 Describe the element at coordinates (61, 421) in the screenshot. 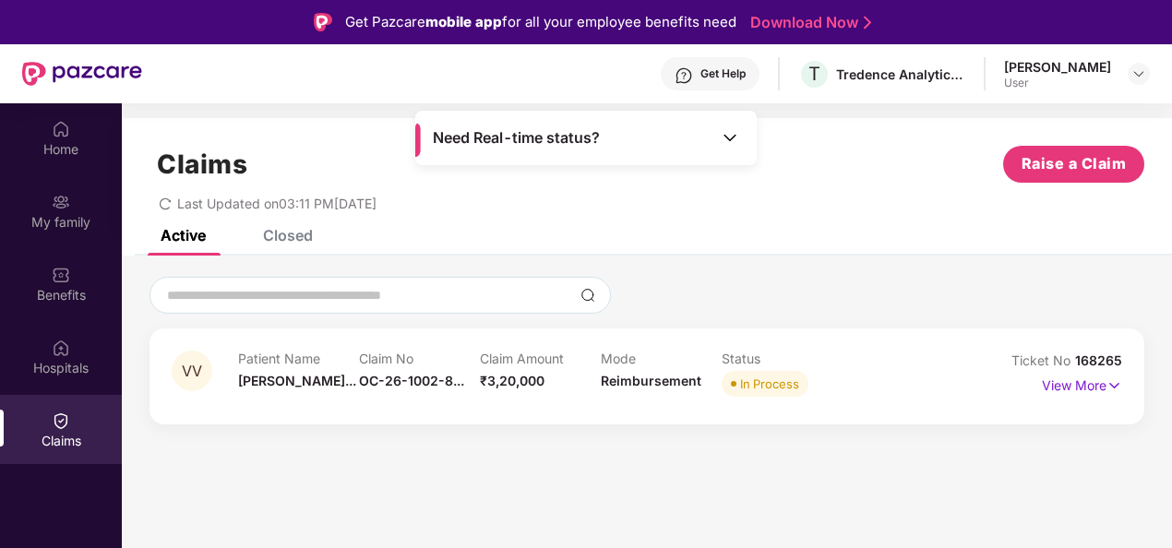

I see `img: svg+xml;base64,PHN2ZyBpZD0iQ2xhaW0iIHhtbG5zPSJodHRwOi8vd3d3LnczLm9yZy8yMDAwL3N2ZyIgd2lkdGg9IjIwIi...` at that location.